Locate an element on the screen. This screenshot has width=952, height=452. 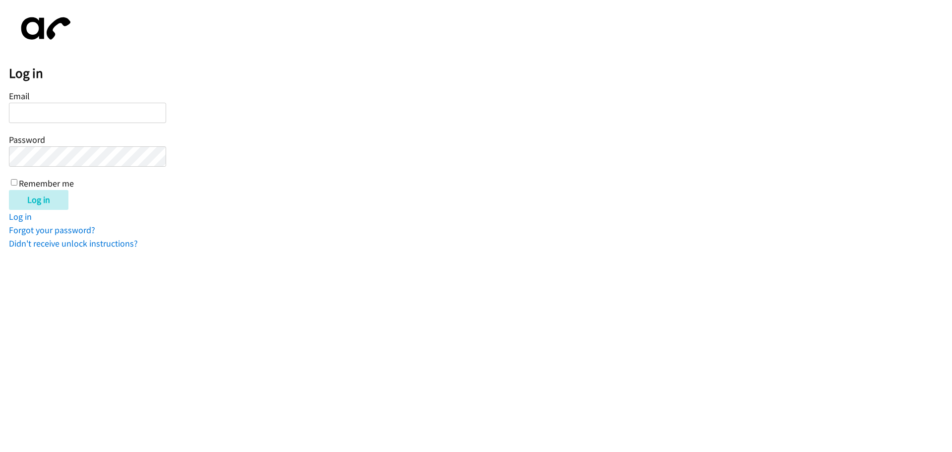
a: Log in is located at coordinates (20, 216).